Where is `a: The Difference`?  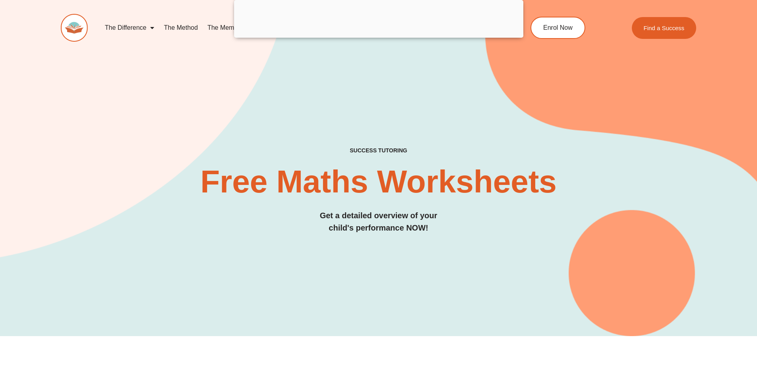
a: The Difference is located at coordinates (129, 28).